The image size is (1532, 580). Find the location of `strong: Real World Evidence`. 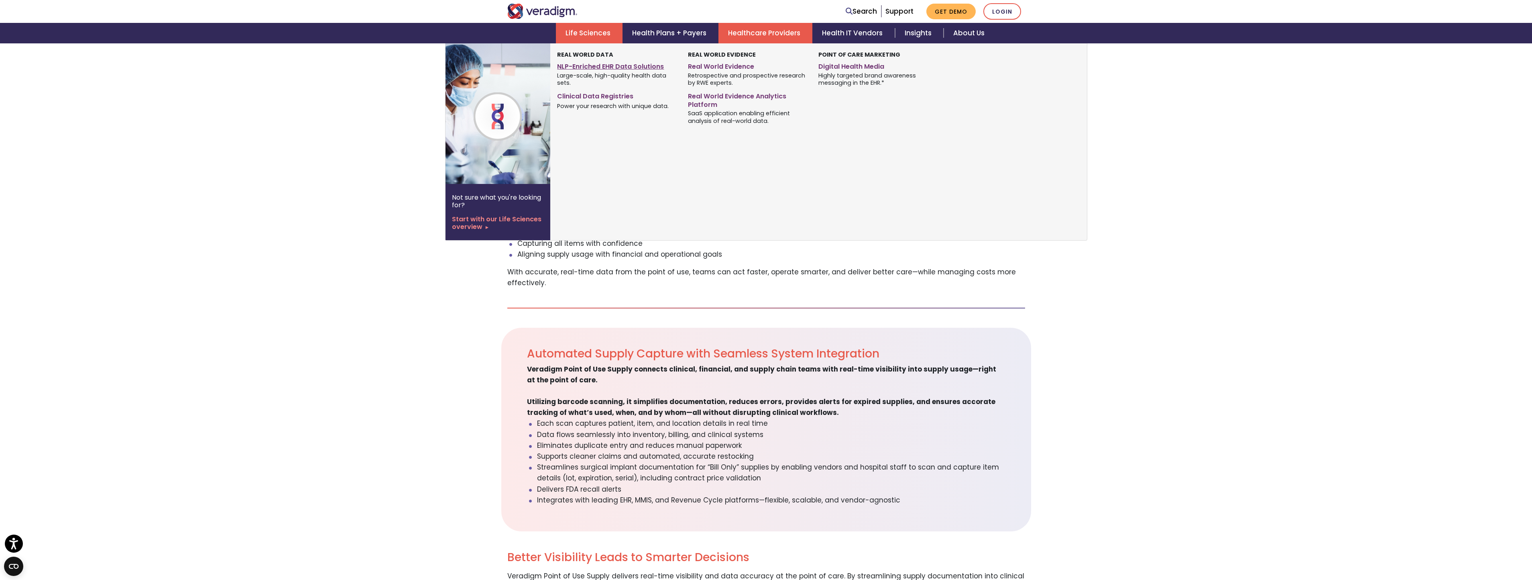

strong: Real World Evidence is located at coordinates (722, 55).